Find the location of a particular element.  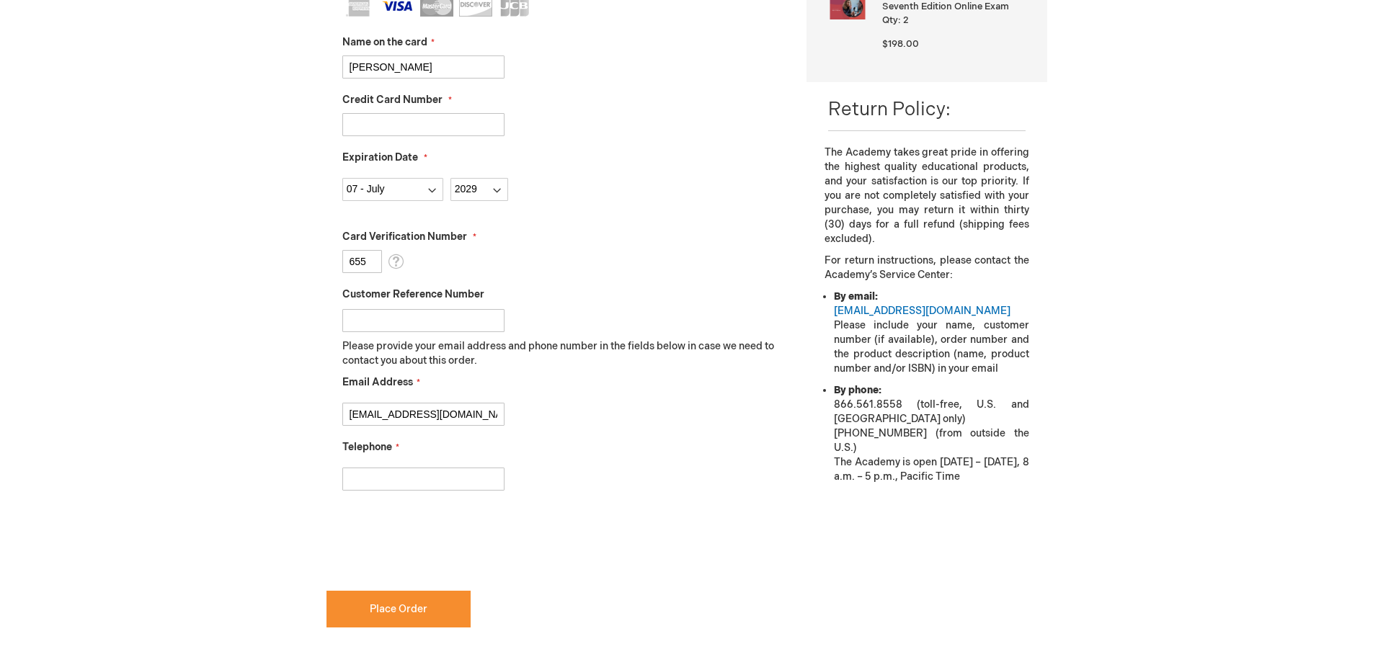

strong: By phone: is located at coordinates (858, 390).